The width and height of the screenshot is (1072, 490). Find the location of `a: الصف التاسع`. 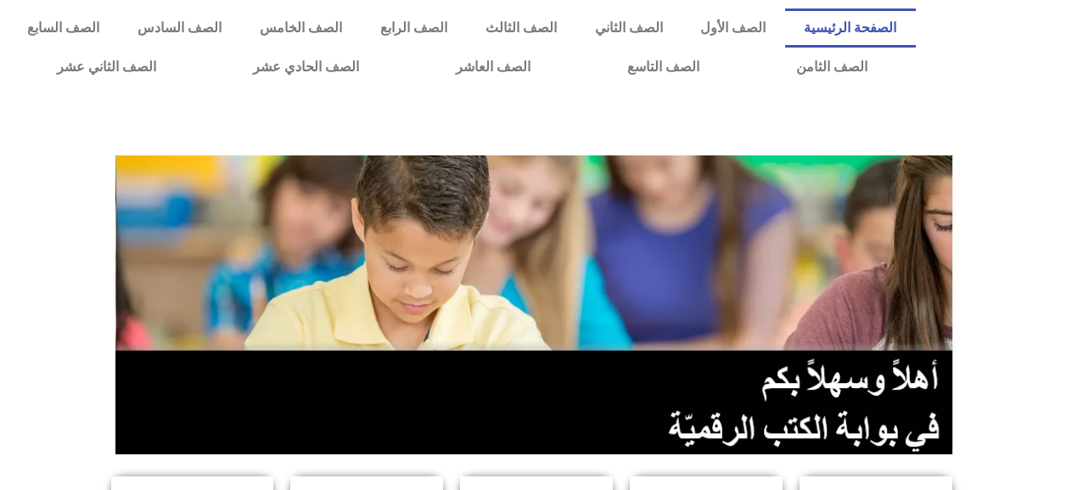

a: الصف التاسع is located at coordinates (663, 67).